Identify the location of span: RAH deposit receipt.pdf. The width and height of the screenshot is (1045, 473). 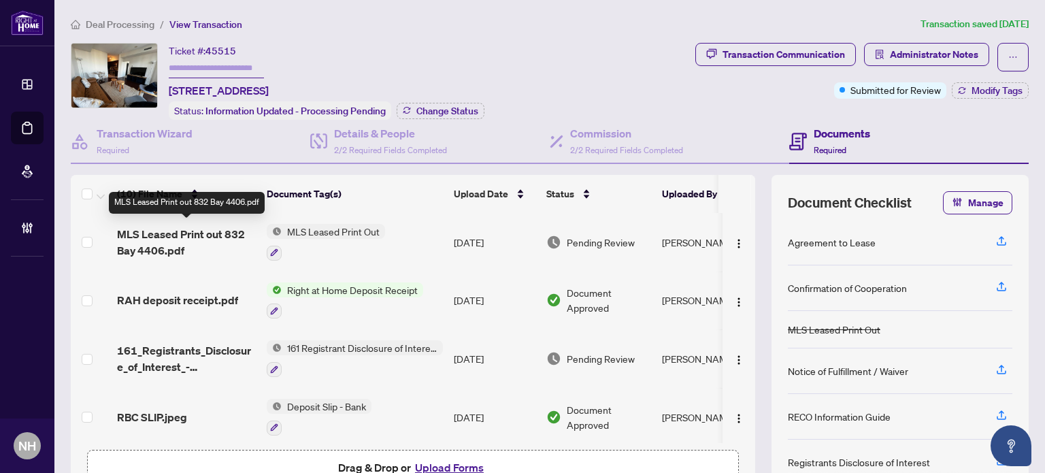
(178, 300).